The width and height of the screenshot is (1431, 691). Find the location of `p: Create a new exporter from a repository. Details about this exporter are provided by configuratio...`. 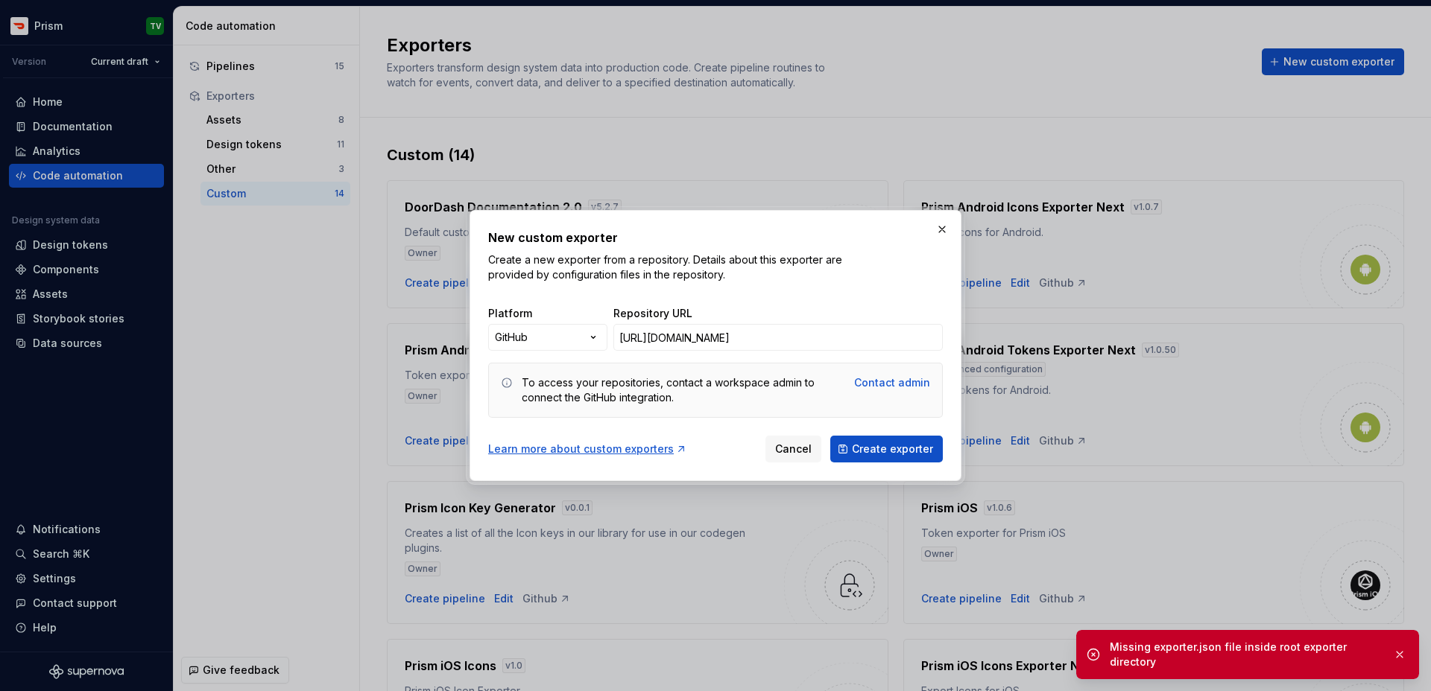

p: Create a new exporter from a repository. Details about this exporter are provided by configuratio... is located at coordinates (667, 267).